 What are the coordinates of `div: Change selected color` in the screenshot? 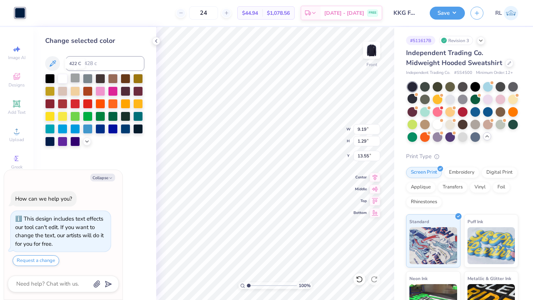 It's located at (95, 41).